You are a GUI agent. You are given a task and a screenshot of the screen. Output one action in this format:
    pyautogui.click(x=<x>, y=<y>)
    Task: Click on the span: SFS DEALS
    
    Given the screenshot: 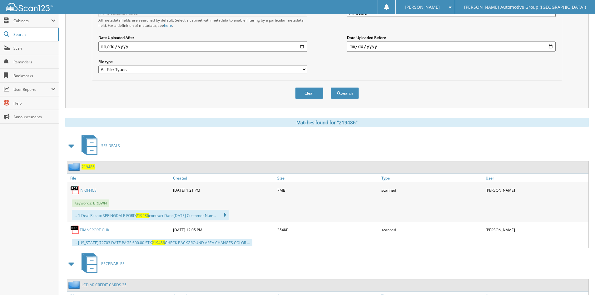 What is the action you would take?
    pyautogui.click(x=111, y=146)
    